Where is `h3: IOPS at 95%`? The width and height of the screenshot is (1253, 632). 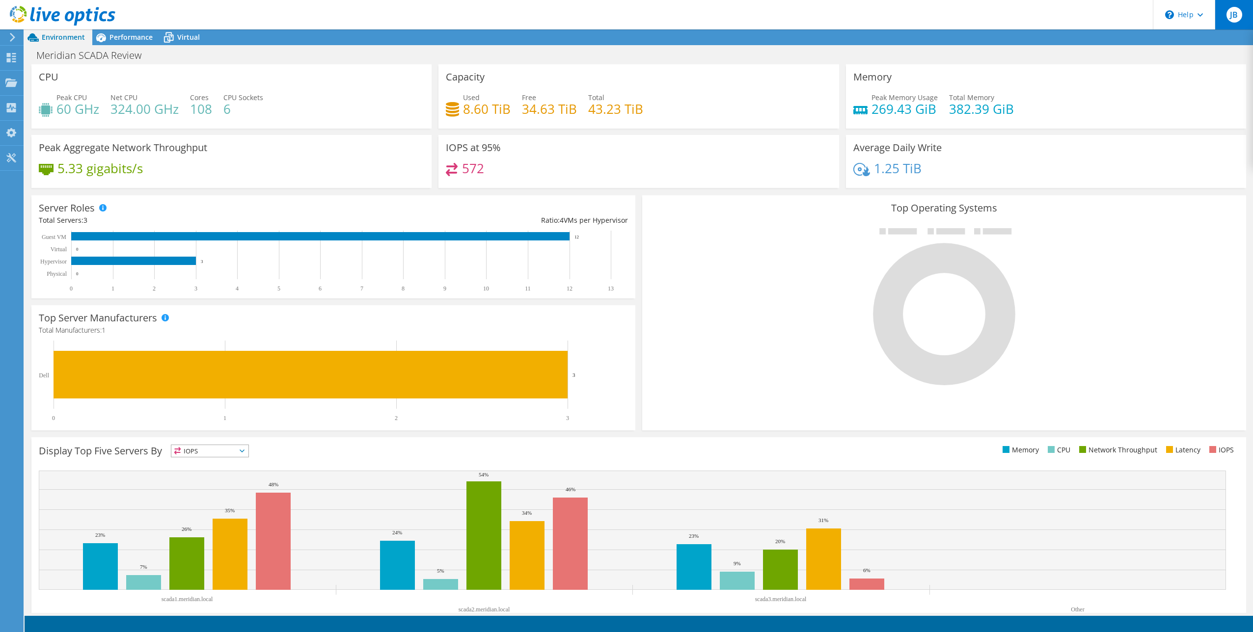
h3: IOPS at 95% is located at coordinates (473, 148).